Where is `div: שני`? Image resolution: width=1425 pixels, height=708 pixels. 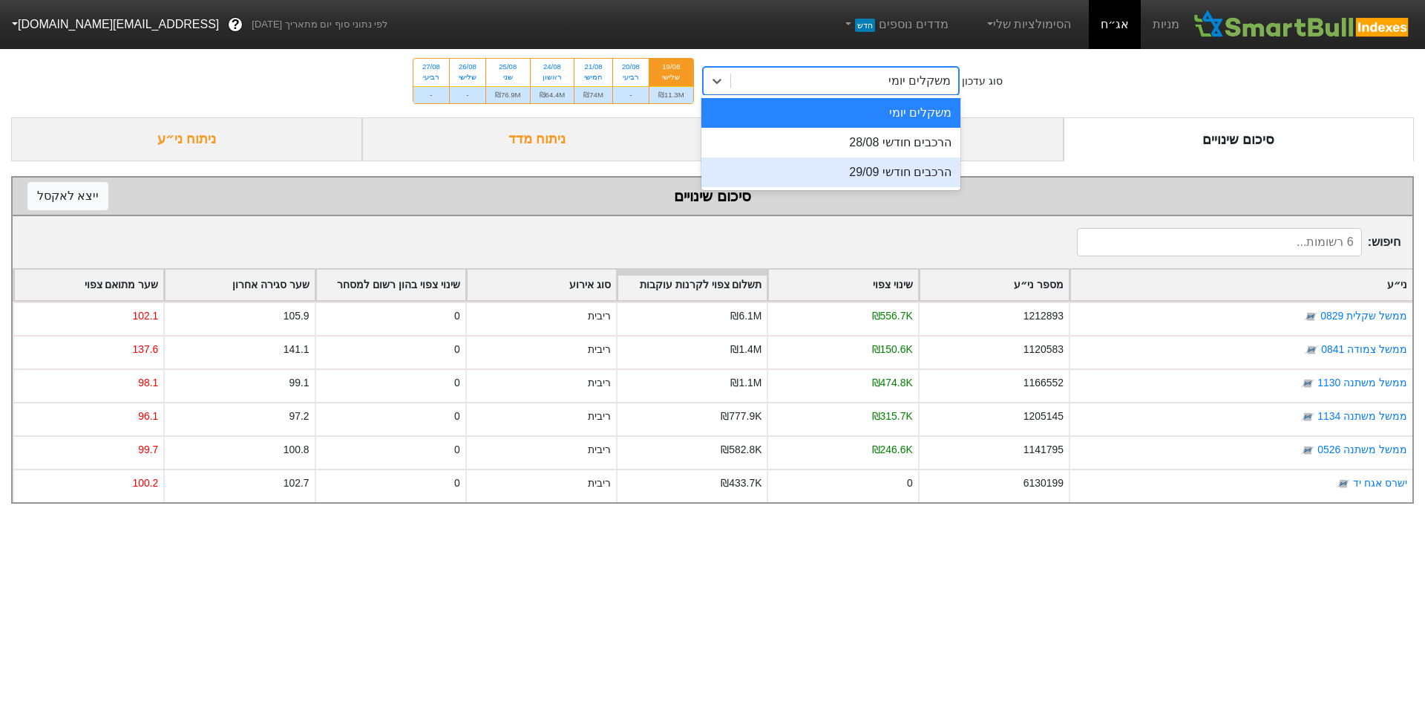
div: שני is located at coordinates (508, 77).